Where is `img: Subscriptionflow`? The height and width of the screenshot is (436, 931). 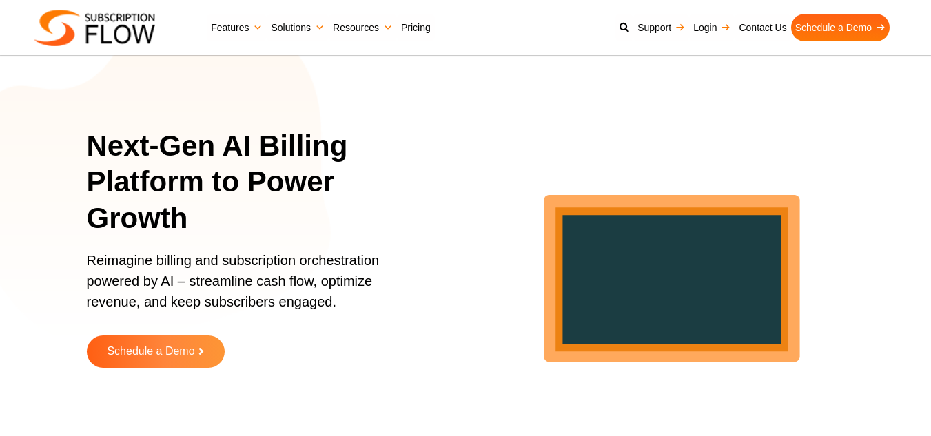
img: Subscriptionflow is located at coordinates (94, 28).